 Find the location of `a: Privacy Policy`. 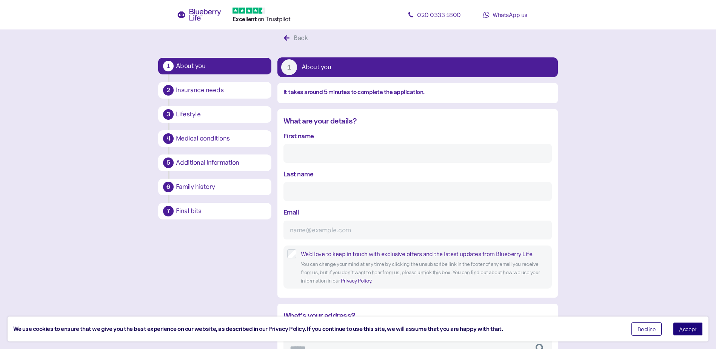

a: Privacy Policy is located at coordinates (356, 280).